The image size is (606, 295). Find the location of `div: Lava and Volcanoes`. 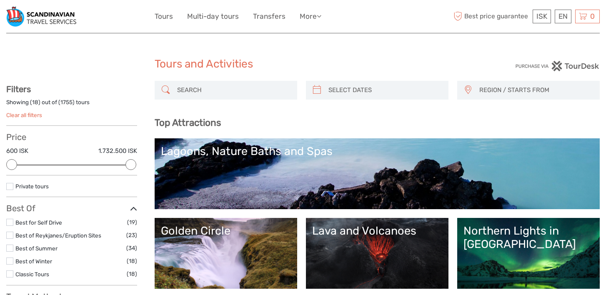

div: Lava and Volcanoes is located at coordinates (377, 231).